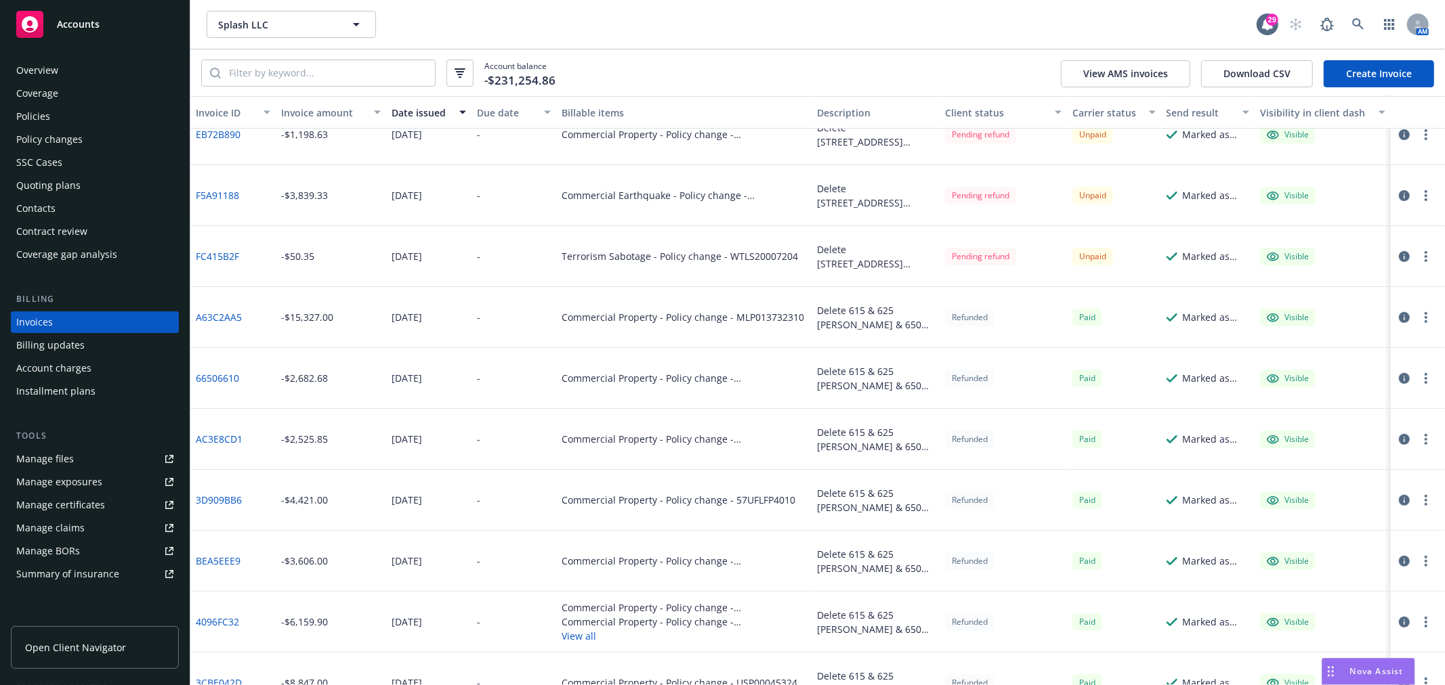 This screenshot has height=685, width=1445. What do you see at coordinates (54, 368) in the screenshot?
I see `div: Account charges` at bounding box center [54, 368].